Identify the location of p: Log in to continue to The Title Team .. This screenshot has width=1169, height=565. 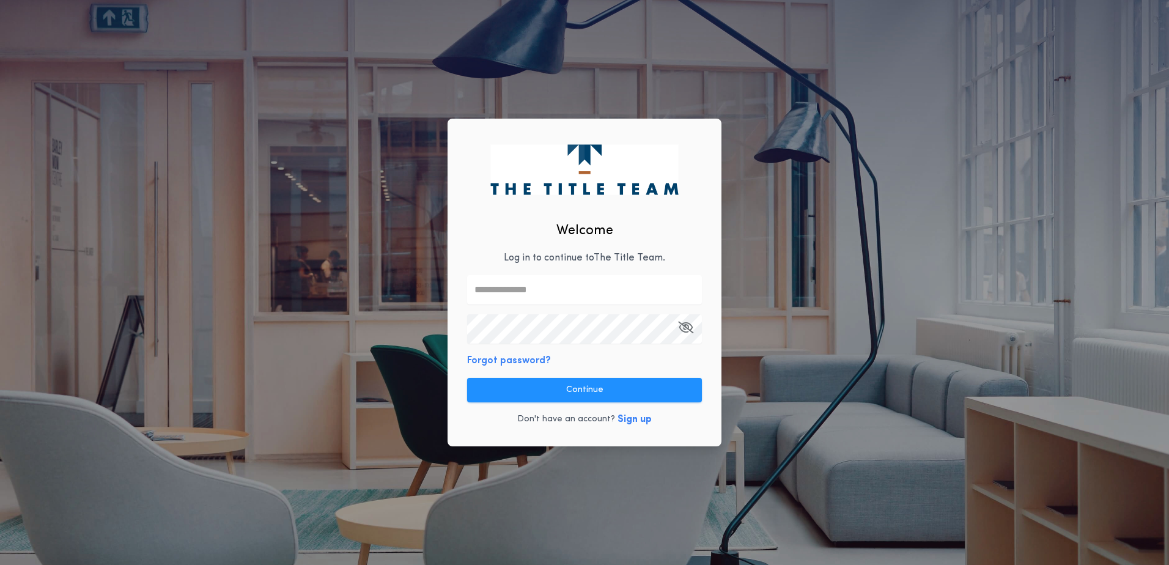
(585, 258).